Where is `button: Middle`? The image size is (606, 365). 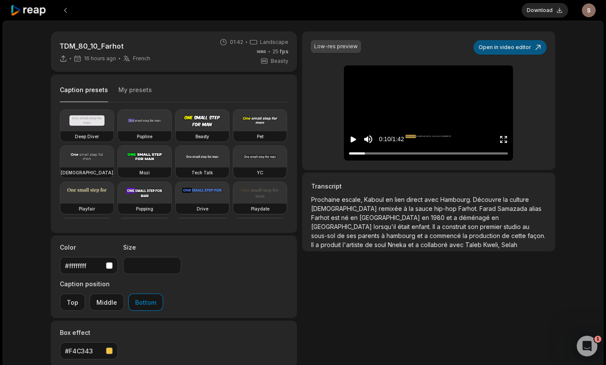 button: Middle is located at coordinates (107, 302).